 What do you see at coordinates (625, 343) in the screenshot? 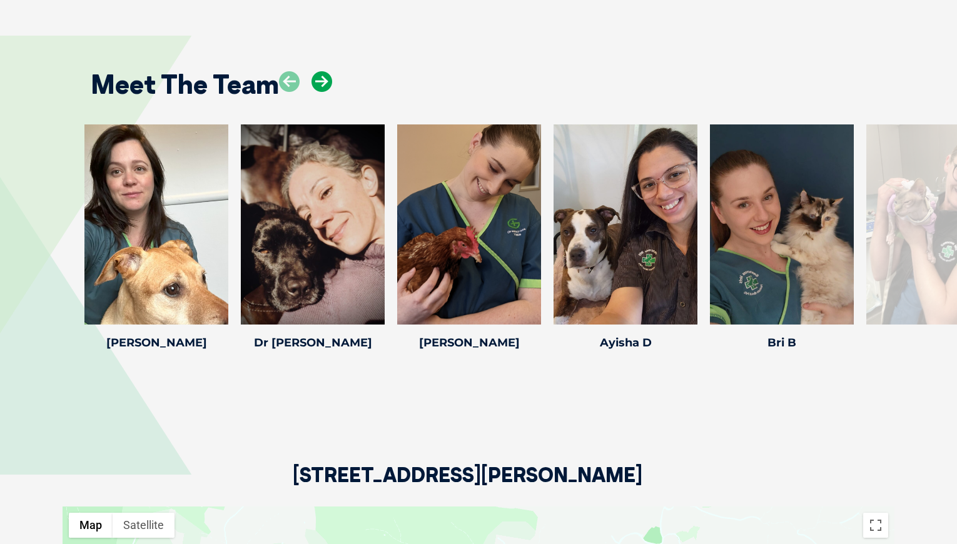
I see `h4: Ayisha D` at bounding box center [625, 343].